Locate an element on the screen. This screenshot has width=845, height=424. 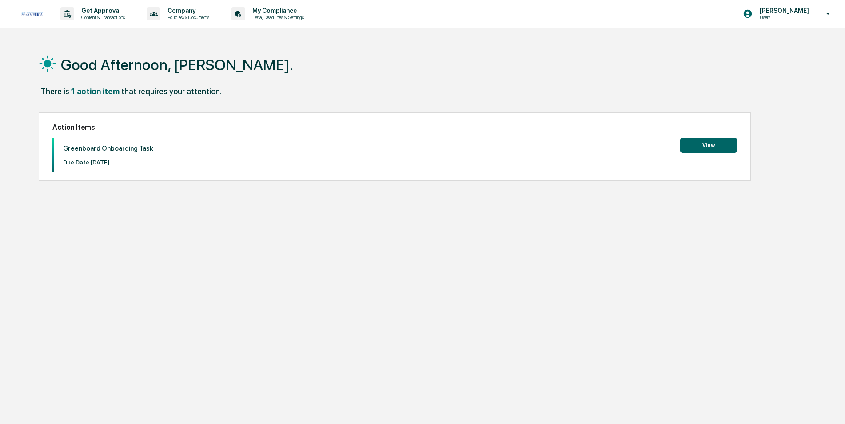
p: Policies & Documents is located at coordinates (187, 17).